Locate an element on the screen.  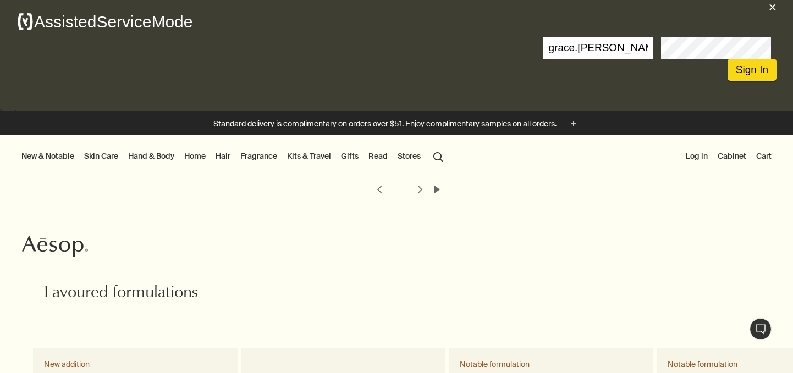
a: Skin Care is located at coordinates (101, 156).